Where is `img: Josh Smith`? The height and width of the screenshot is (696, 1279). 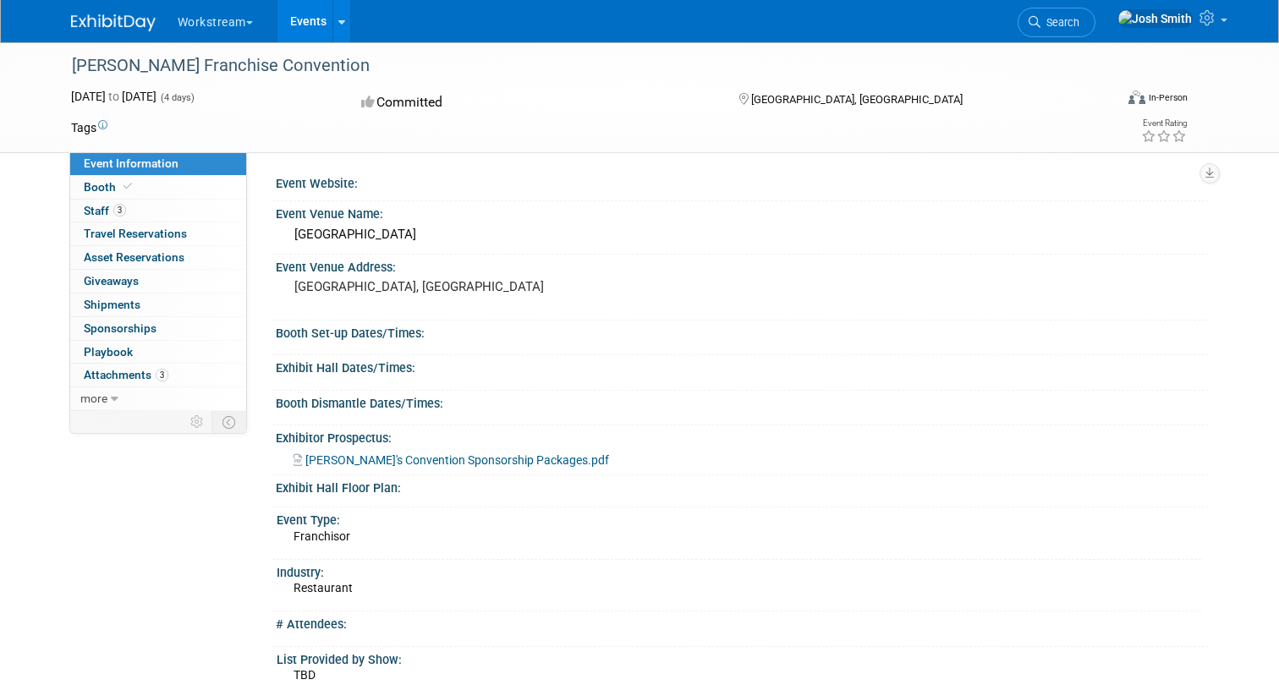
img: Josh Smith is located at coordinates (1155, 19).